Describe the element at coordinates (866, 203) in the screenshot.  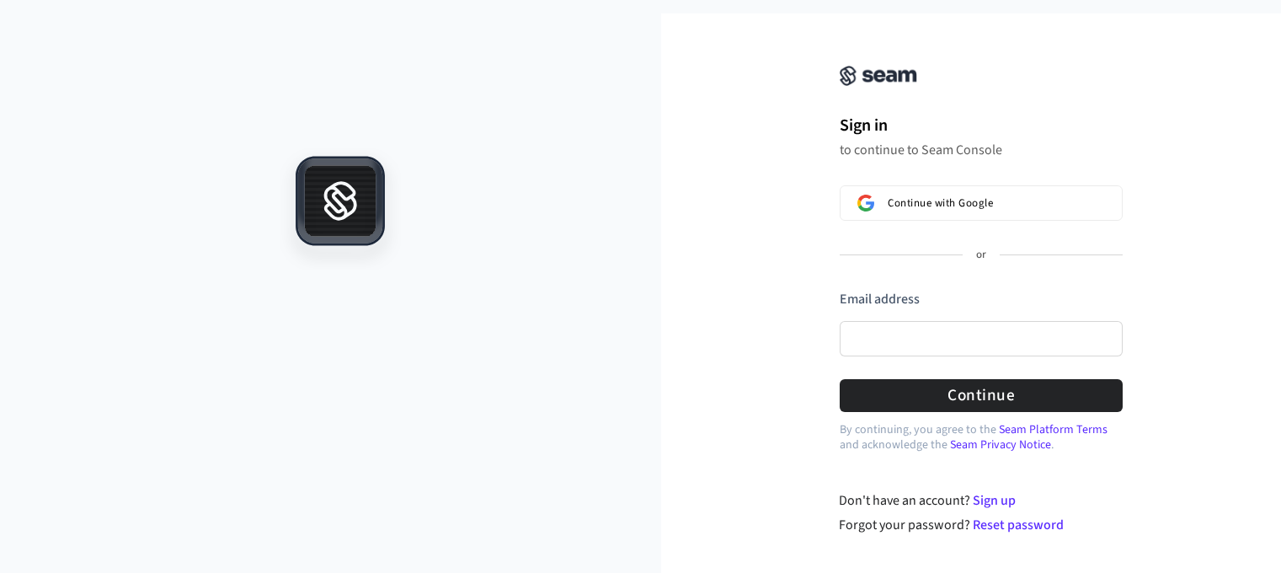
I see `img: Sign in with Google` at that location.